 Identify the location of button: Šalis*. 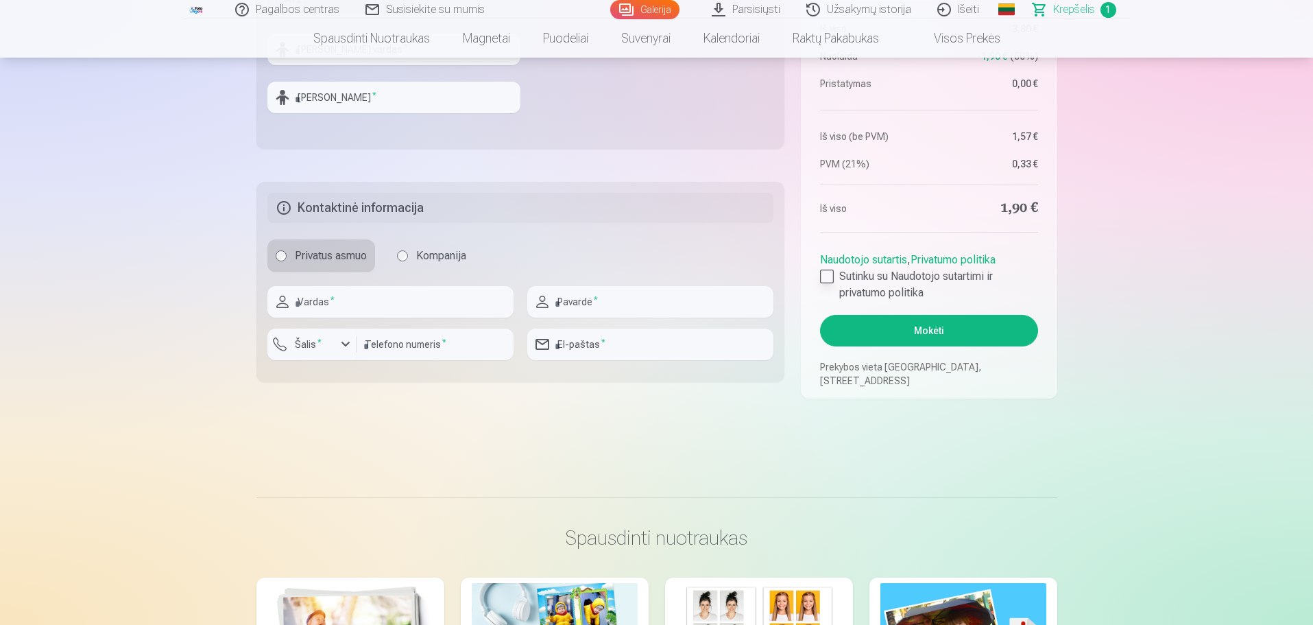
(312, 344).